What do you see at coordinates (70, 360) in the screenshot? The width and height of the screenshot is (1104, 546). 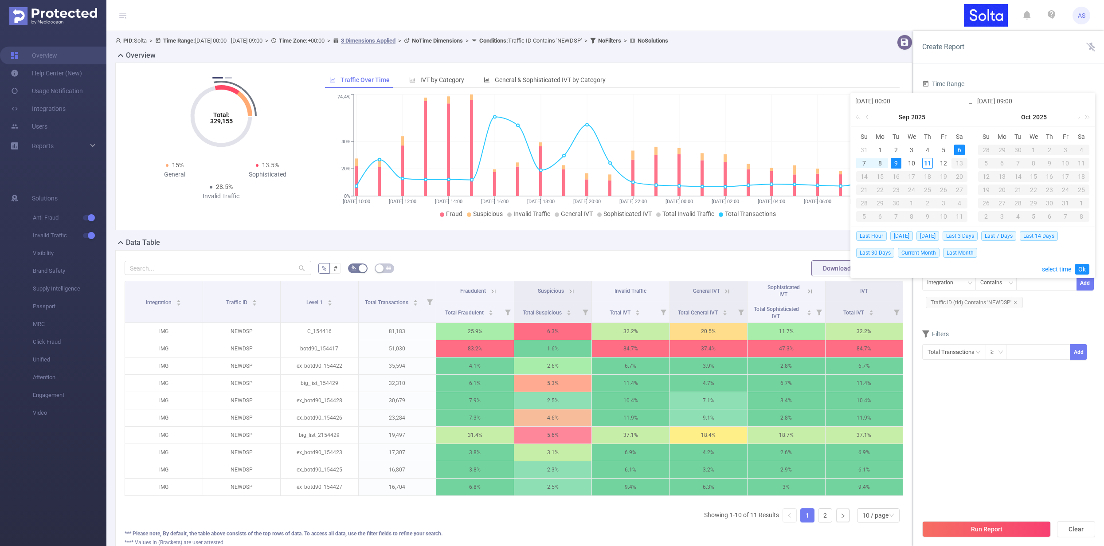 I see `span: Unified` at bounding box center [70, 360].